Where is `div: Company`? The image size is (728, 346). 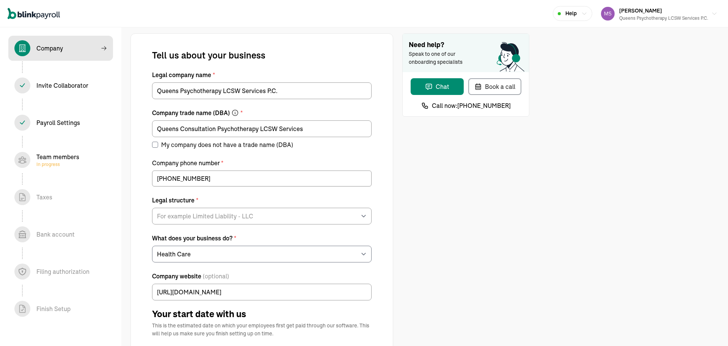
div: Company is located at coordinates (50, 48).